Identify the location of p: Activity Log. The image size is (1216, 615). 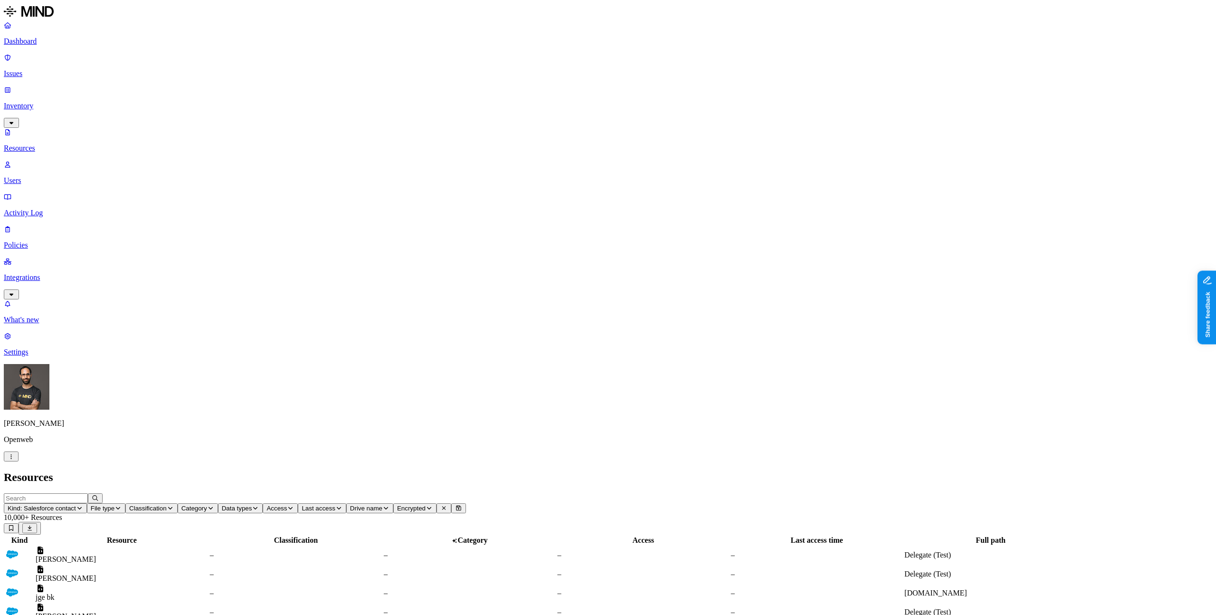
(608, 213).